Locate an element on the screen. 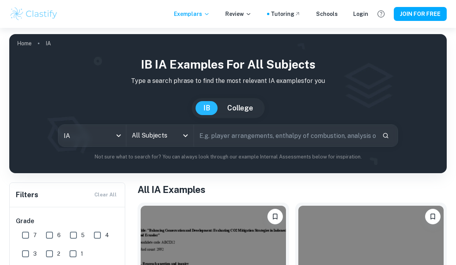  span: 1 is located at coordinates (82, 253).